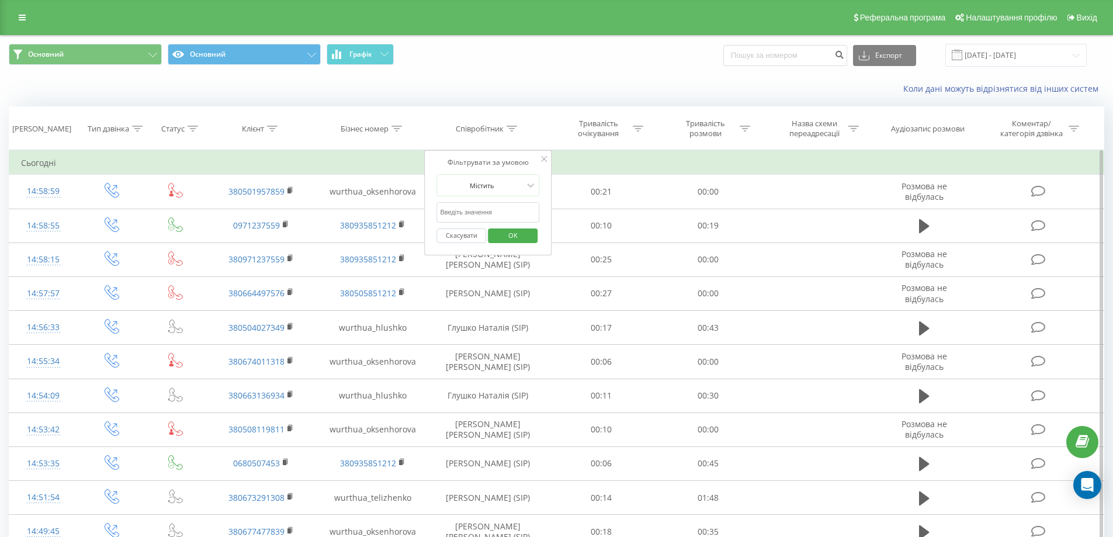 The height and width of the screenshot is (537, 1113). What do you see at coordinates (786, 56) in the screenshot?
I see `input: Пошук за номером` at bounding box center [786, 56].